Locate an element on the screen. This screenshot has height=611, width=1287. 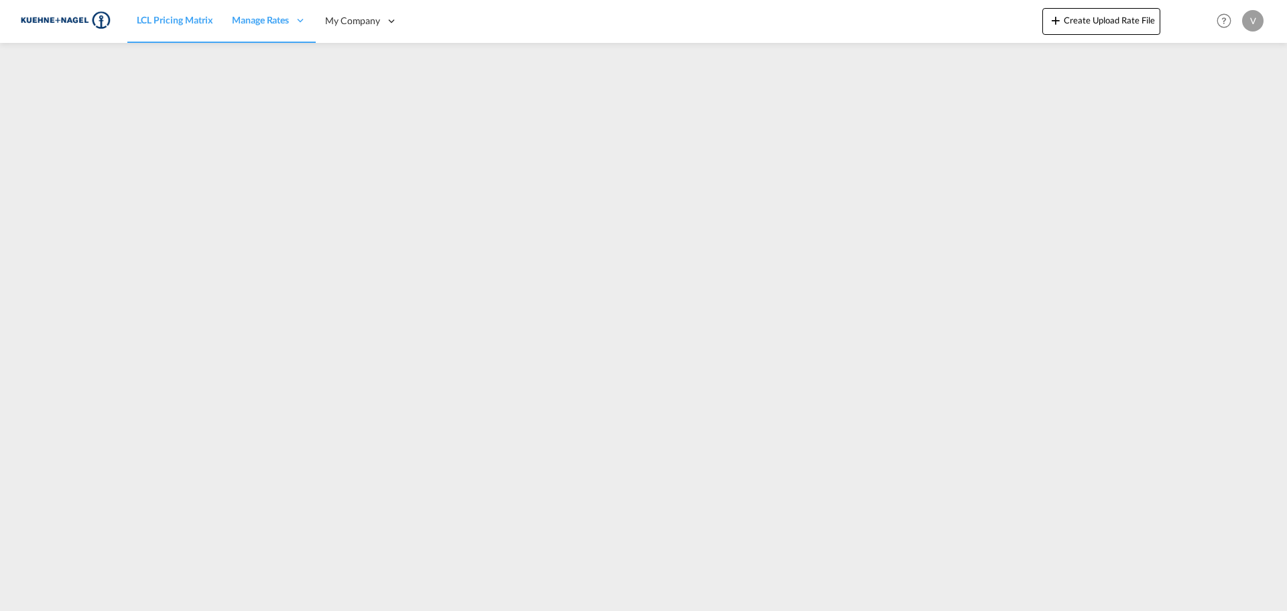
span: LCL Pricing Matrix is located at coordinates (175, 19).